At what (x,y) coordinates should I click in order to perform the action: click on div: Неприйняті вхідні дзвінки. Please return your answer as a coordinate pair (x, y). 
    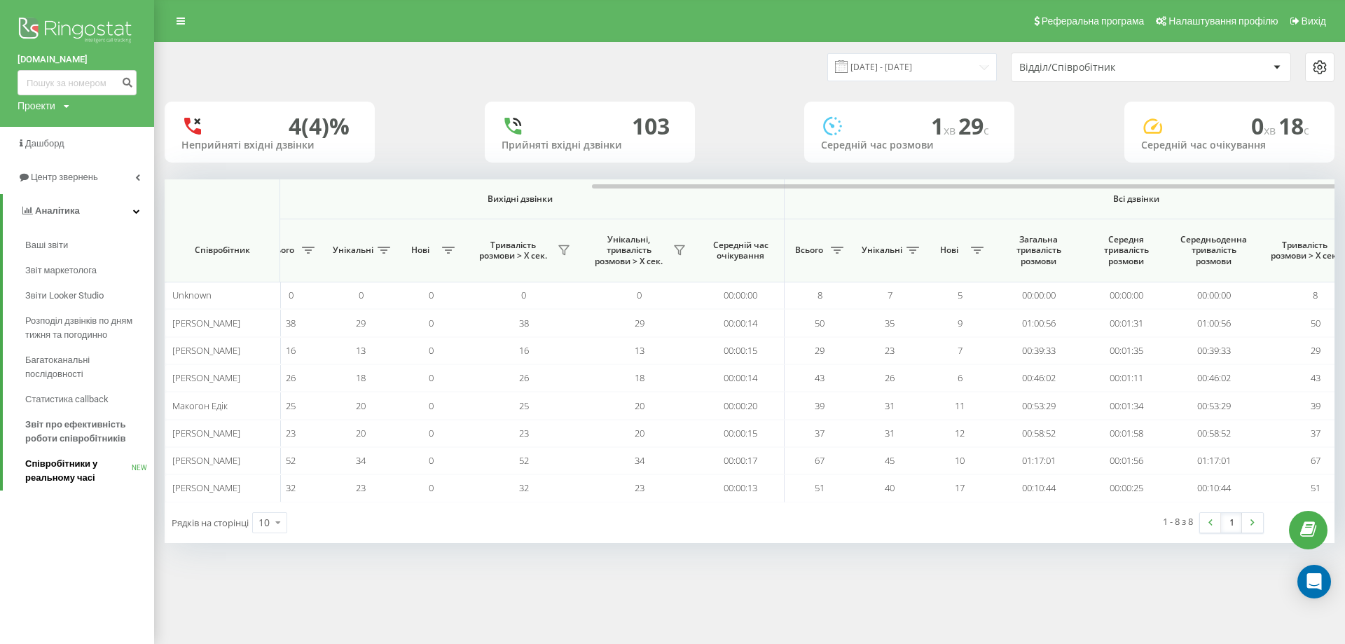
    Looking at the image, I should click on (270, 145).